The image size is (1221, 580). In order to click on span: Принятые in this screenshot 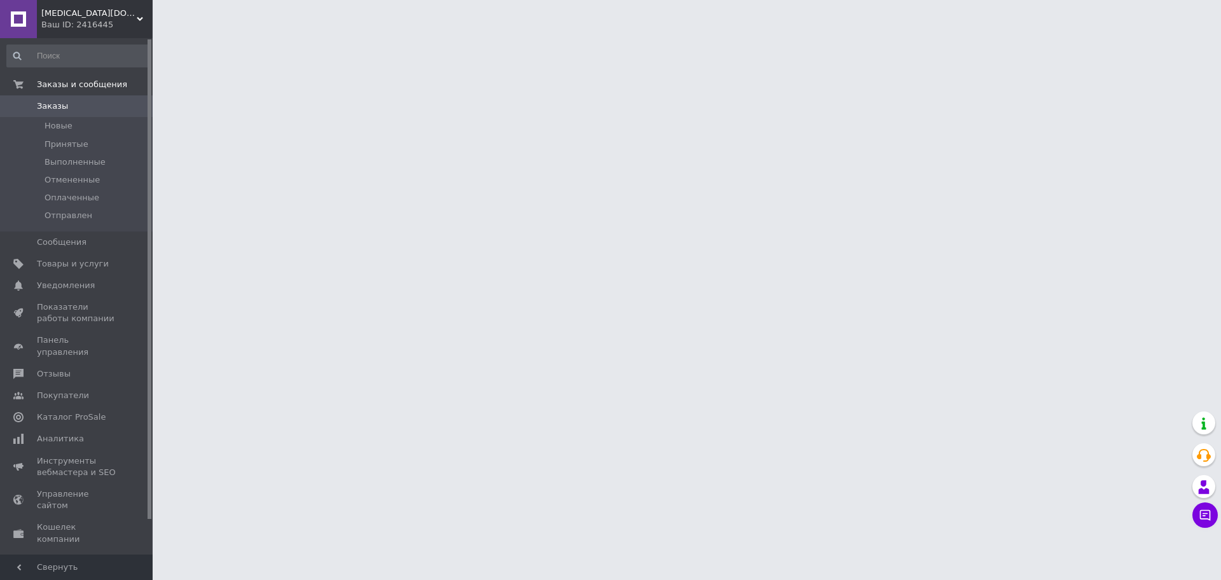, I will do `click(66, 144)`.